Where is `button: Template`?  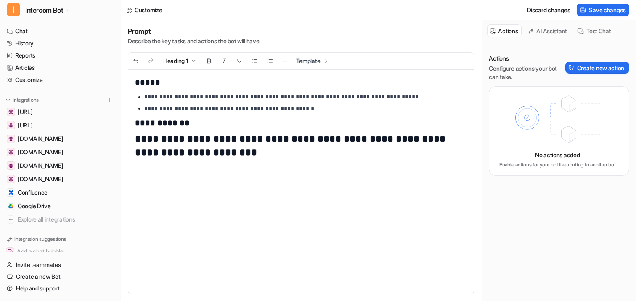 button: Template is located at coordinates (313, 61).